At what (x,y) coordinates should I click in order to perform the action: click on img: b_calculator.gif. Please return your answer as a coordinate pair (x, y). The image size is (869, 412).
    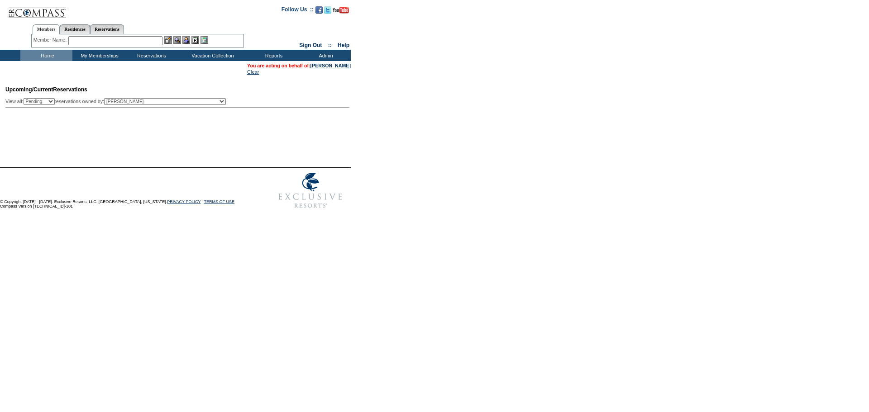
    Looking at the image, I should click on (204, 40).